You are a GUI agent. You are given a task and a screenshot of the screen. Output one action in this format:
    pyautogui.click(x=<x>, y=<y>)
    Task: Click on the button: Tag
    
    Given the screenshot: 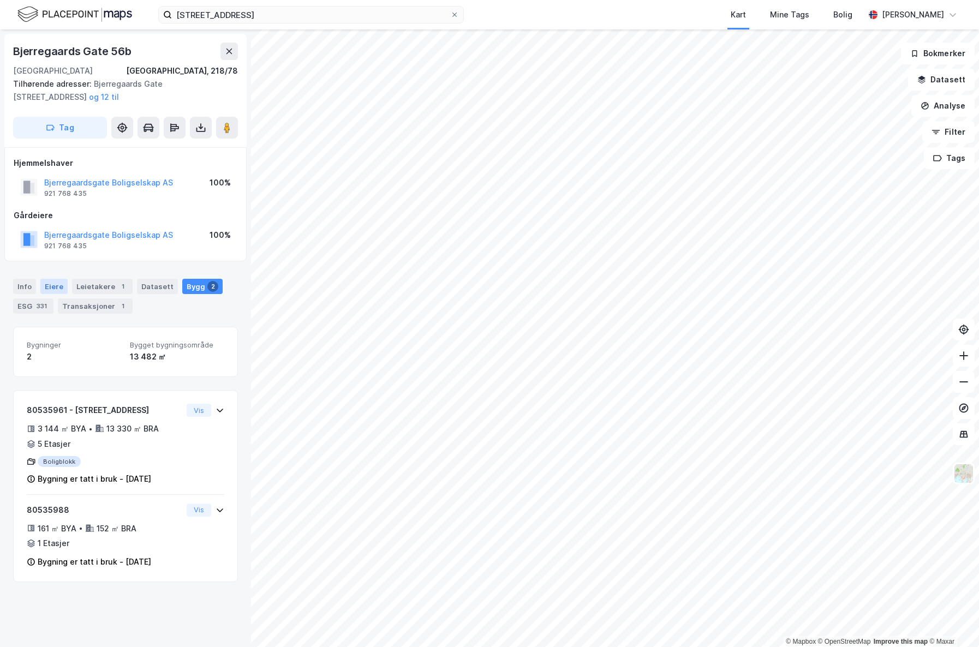 What is the action you would take?
    pyautogui.click(x=60, y=128)
    